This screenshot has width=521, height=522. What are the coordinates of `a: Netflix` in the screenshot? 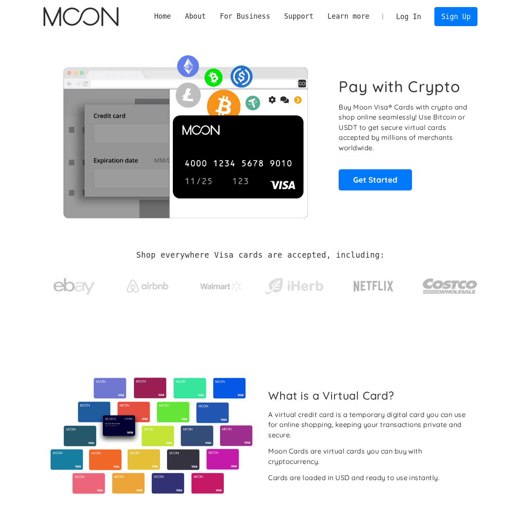 It's located at (374, 284).